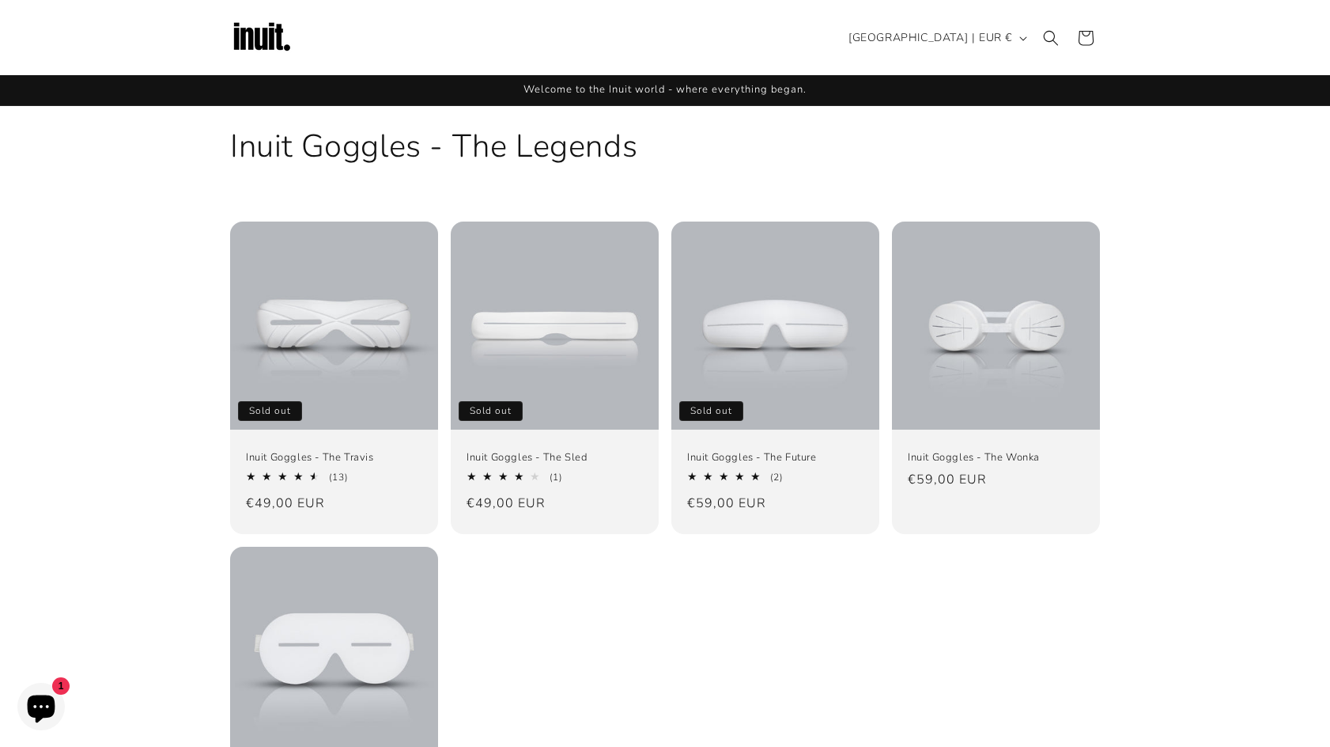 The image size is (1330, 747). What do you see at coordinates (775, 457) in the screenshot?
I see `a: Inuit Goggles - The Future` at bounding box center [775, 457].